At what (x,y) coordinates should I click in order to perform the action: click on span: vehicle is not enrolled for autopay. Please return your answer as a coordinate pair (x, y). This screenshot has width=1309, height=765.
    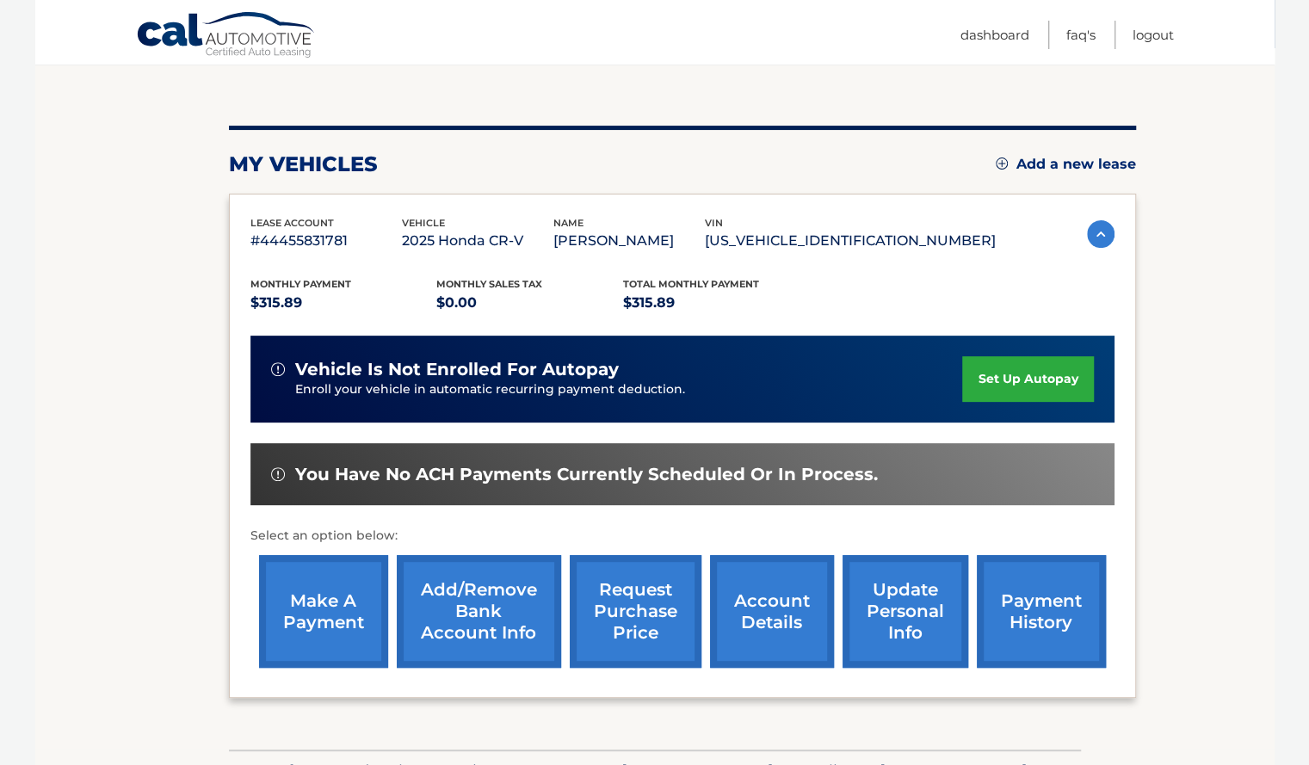
    Looking at the image, I should click on (457, 369).